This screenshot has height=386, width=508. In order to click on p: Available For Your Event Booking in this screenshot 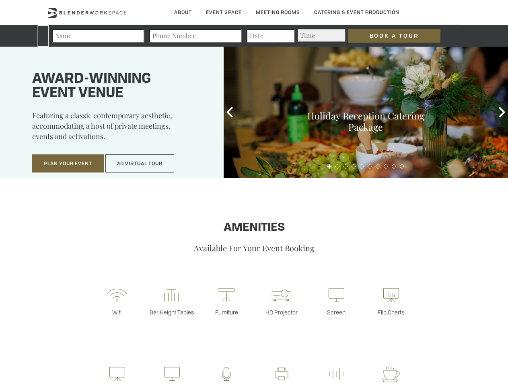, I will do `click(254, 248)`.